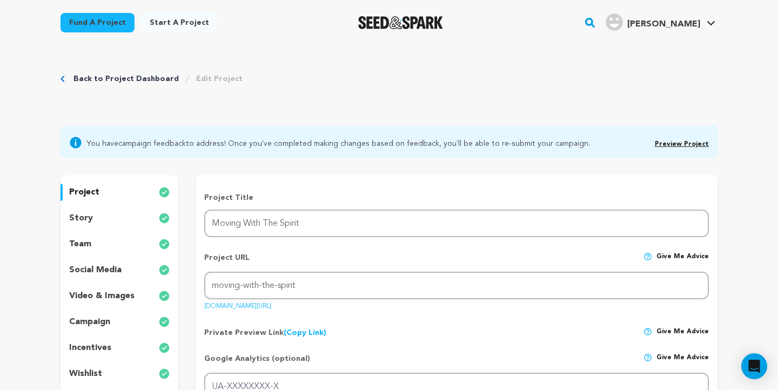 The height and width of the screenshot is (390, 778). Describe the element at coordinates (652, 22) in the screenshot. I see `div: Wilborn C.'s Profile` at that location.